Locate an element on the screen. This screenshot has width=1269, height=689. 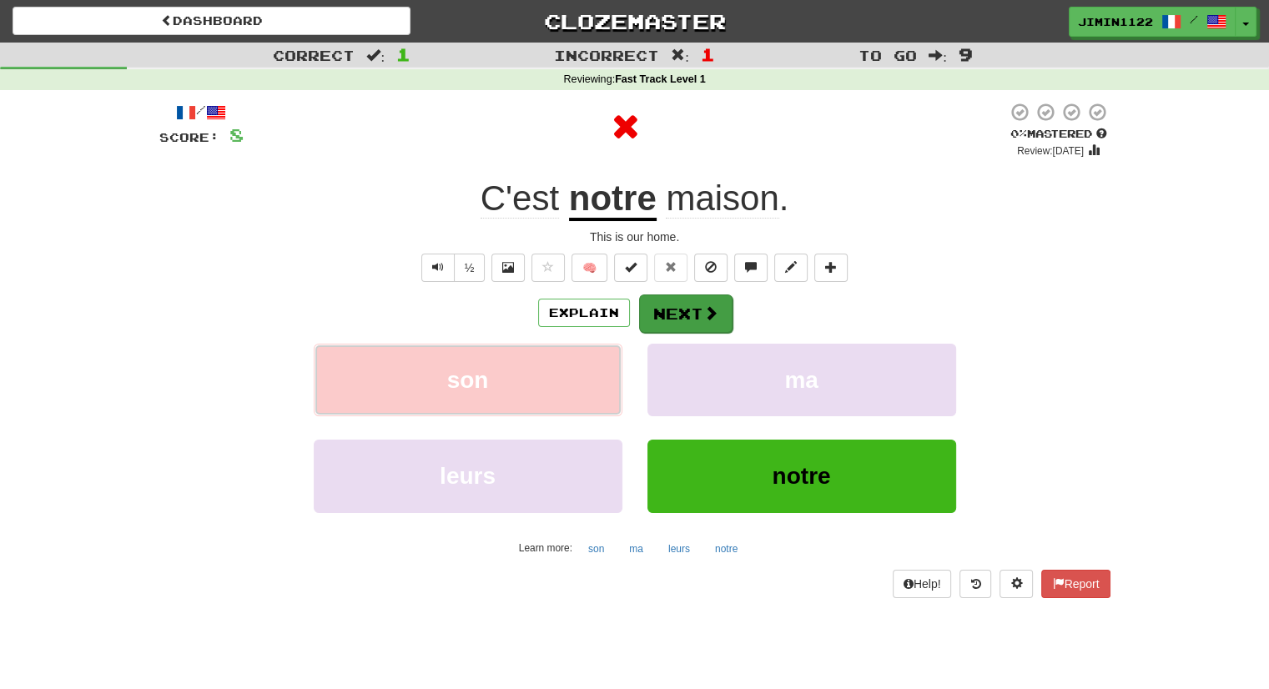
button: ½ is located at coordinates (470, 268).